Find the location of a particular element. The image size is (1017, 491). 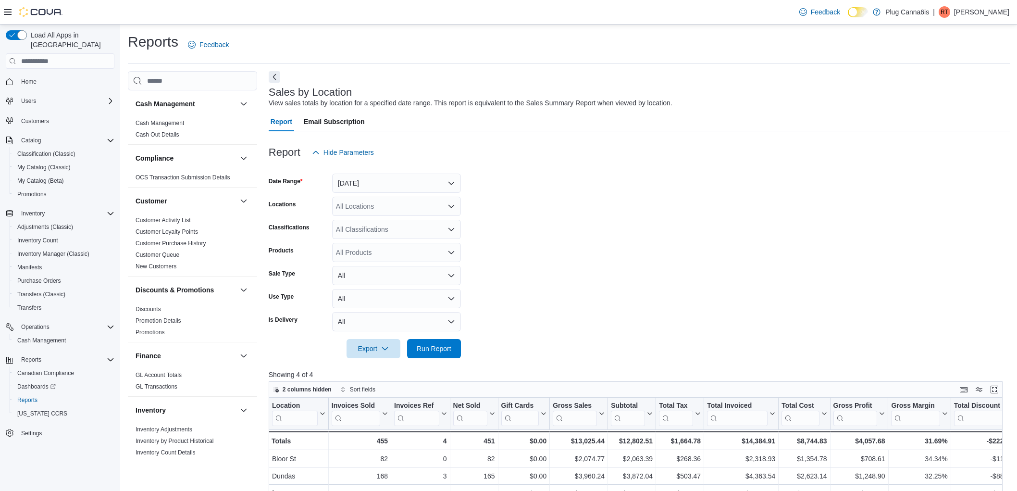

a: Dashboards is located at coordinates (37, 386).